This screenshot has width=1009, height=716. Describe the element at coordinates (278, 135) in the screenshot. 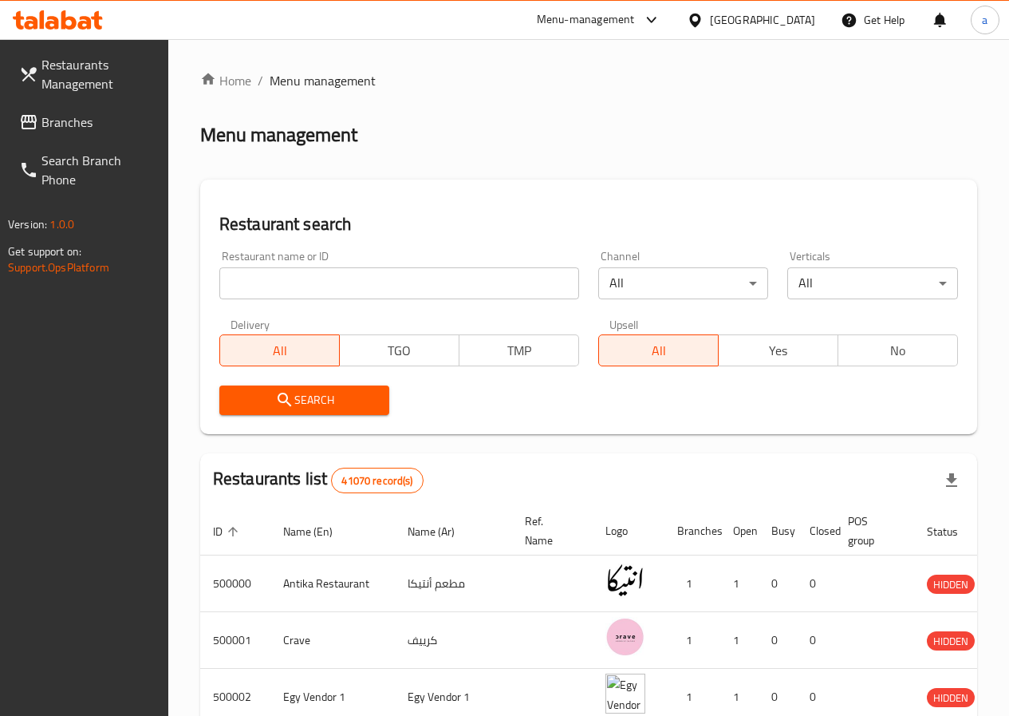

I see `h2: Menu management` at that location.